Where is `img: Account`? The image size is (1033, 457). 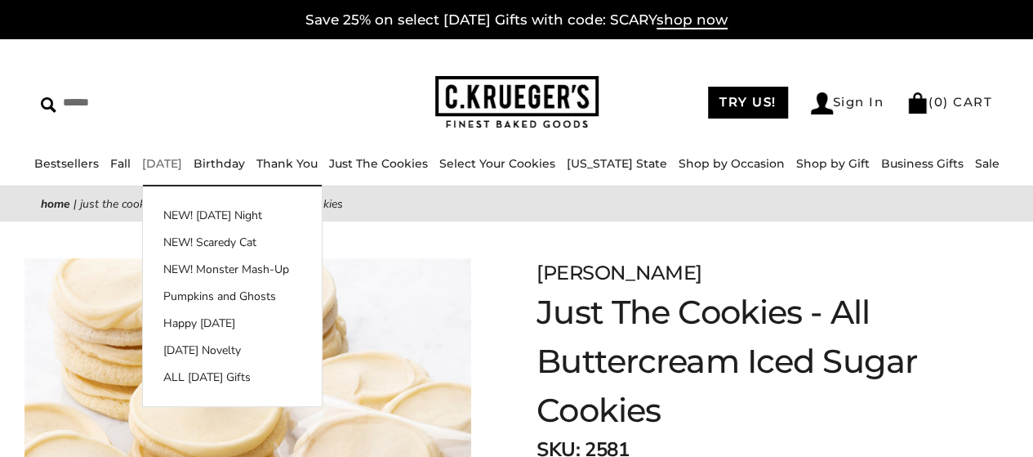
img: Account is located at coordinates (822, 103).